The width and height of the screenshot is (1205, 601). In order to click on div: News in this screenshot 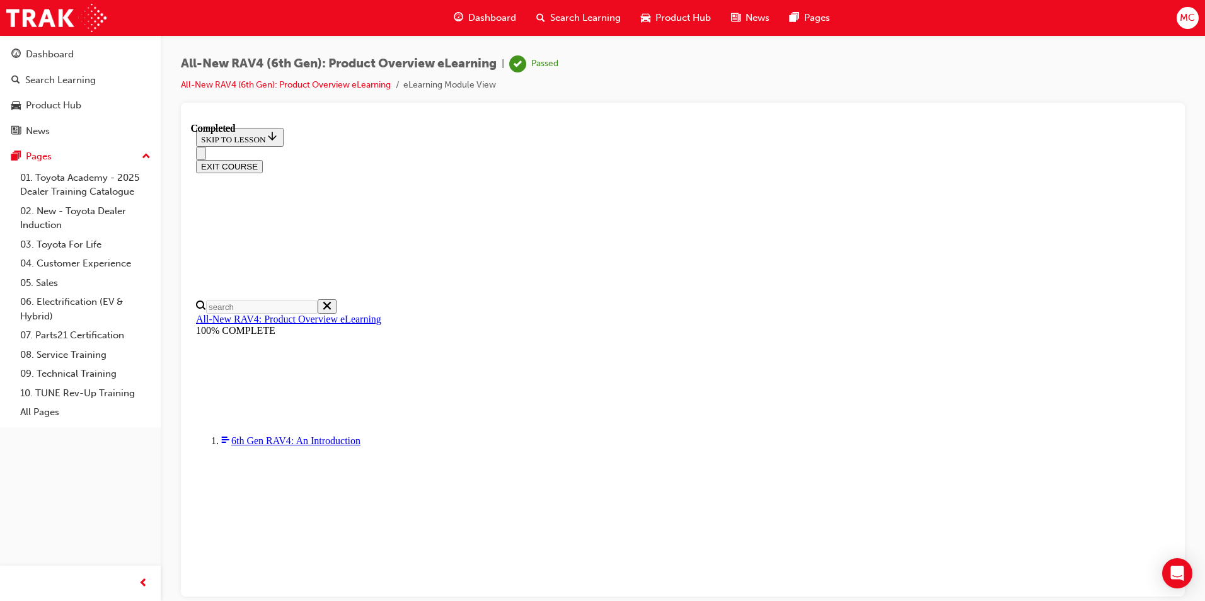, I will do `click(38, 131)`.